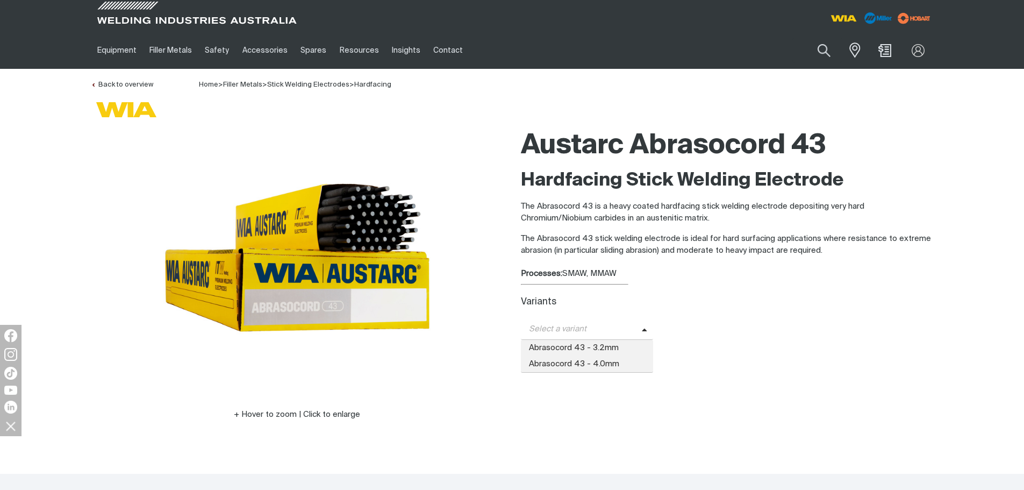 The height and width of the screenshot is (490, 1024). Describe the element at coordinates (209, 84) in the screenshot. I see `a: Home` at that location.